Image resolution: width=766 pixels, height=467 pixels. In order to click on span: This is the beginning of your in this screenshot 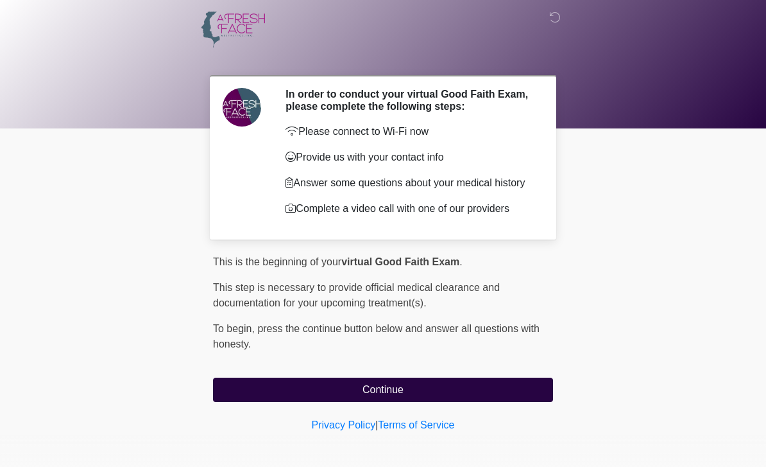, I will do `click(277, 261)`.